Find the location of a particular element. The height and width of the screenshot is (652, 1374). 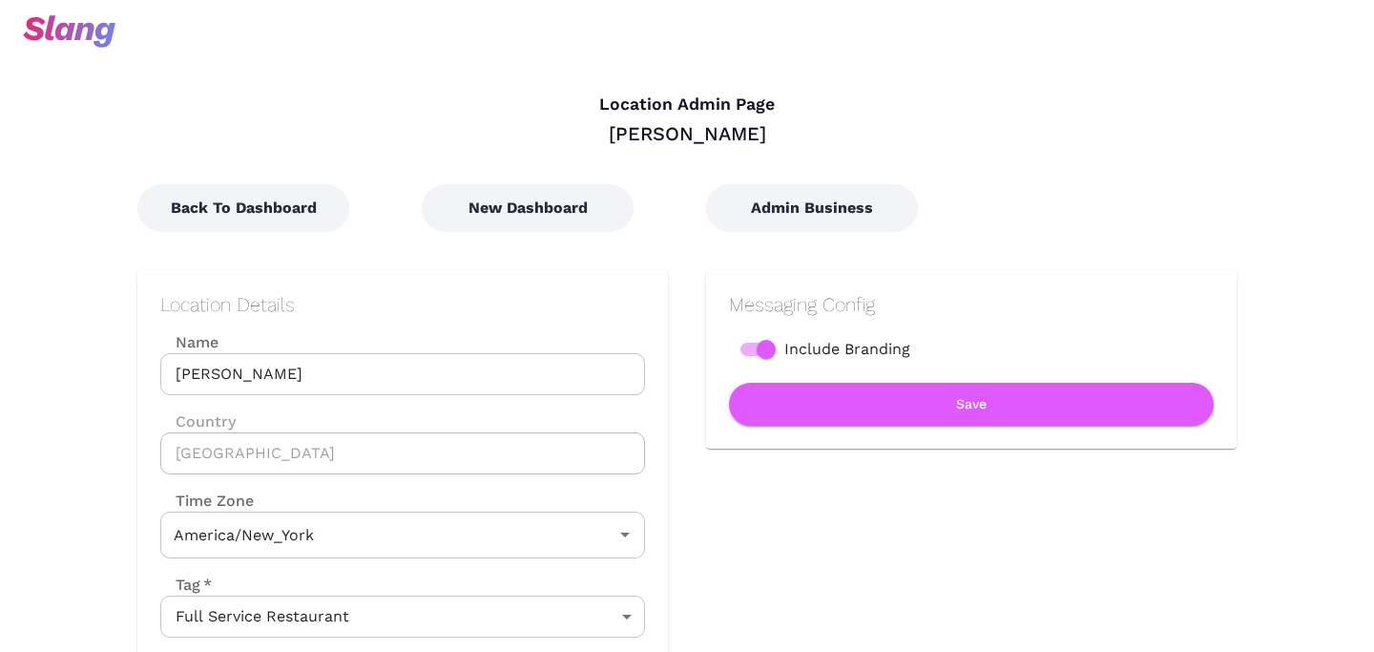

label: Tag is located at coordinates (186, 584).